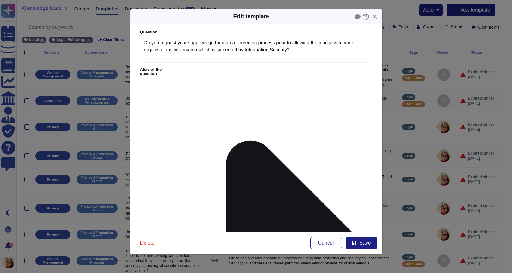 The width and height of the screenshot is (512, 273). Describe the element at coordinates (326, 243) in the screenshot. I see `button: Cancel` at that location.